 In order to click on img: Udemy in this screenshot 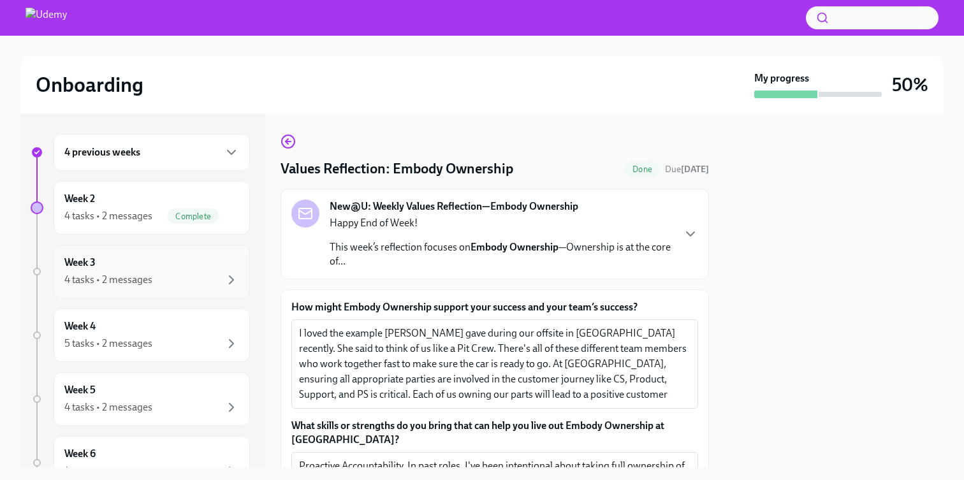, I will do `click(46, 18)`.